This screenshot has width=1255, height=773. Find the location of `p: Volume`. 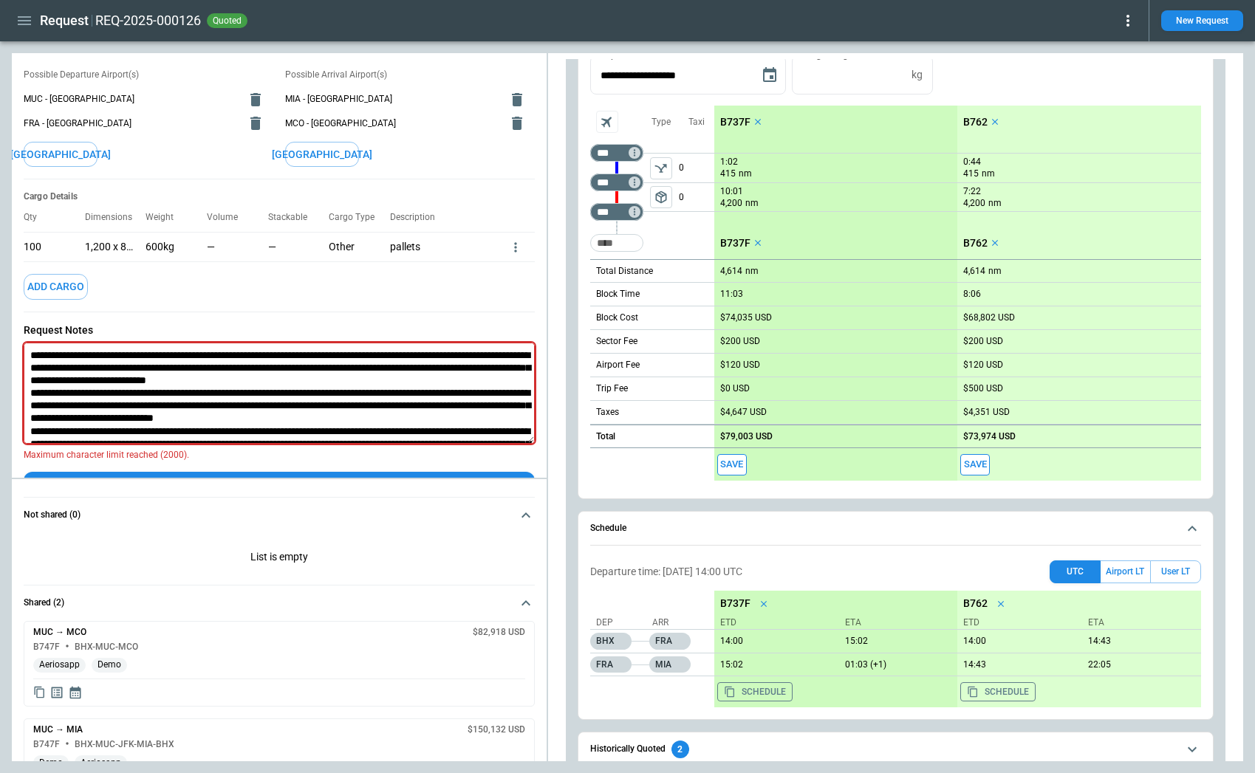

p: Volume is located at coordinates (228, 217).